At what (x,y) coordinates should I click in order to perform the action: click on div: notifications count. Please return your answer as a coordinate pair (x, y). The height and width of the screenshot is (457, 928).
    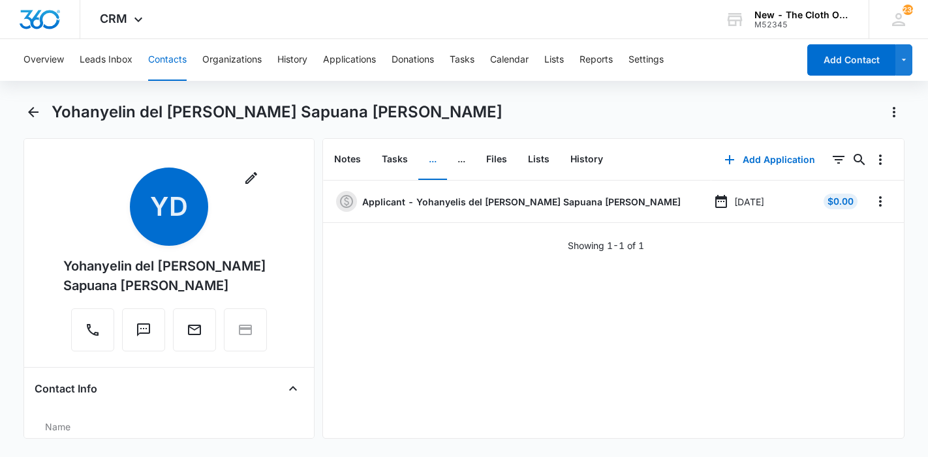
    Looking at the image, I should click on (907, 10).